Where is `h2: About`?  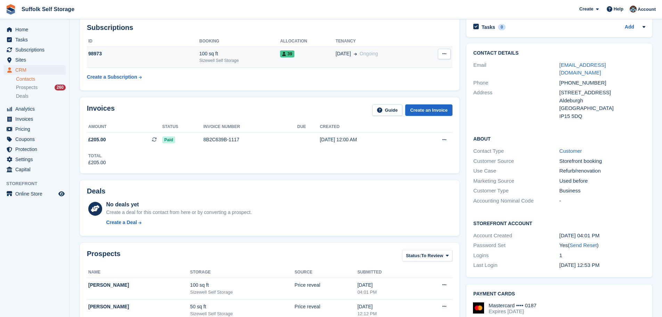
h2: About is located at coordinates (559, 138).